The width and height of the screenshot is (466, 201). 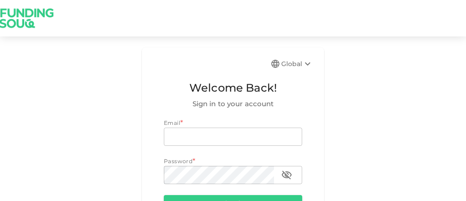 What do you see at coordinates (297, 64) in the screenshot?
I see `div: Global` at bounding box center [297, 64].